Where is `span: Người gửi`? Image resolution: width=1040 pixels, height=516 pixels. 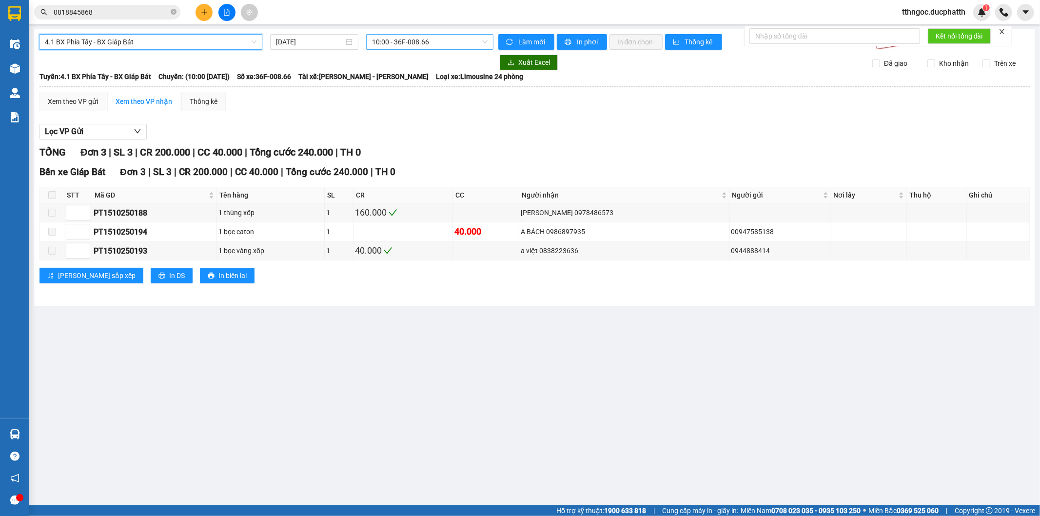 span: Người gửi is located at coordinates (777, 195).